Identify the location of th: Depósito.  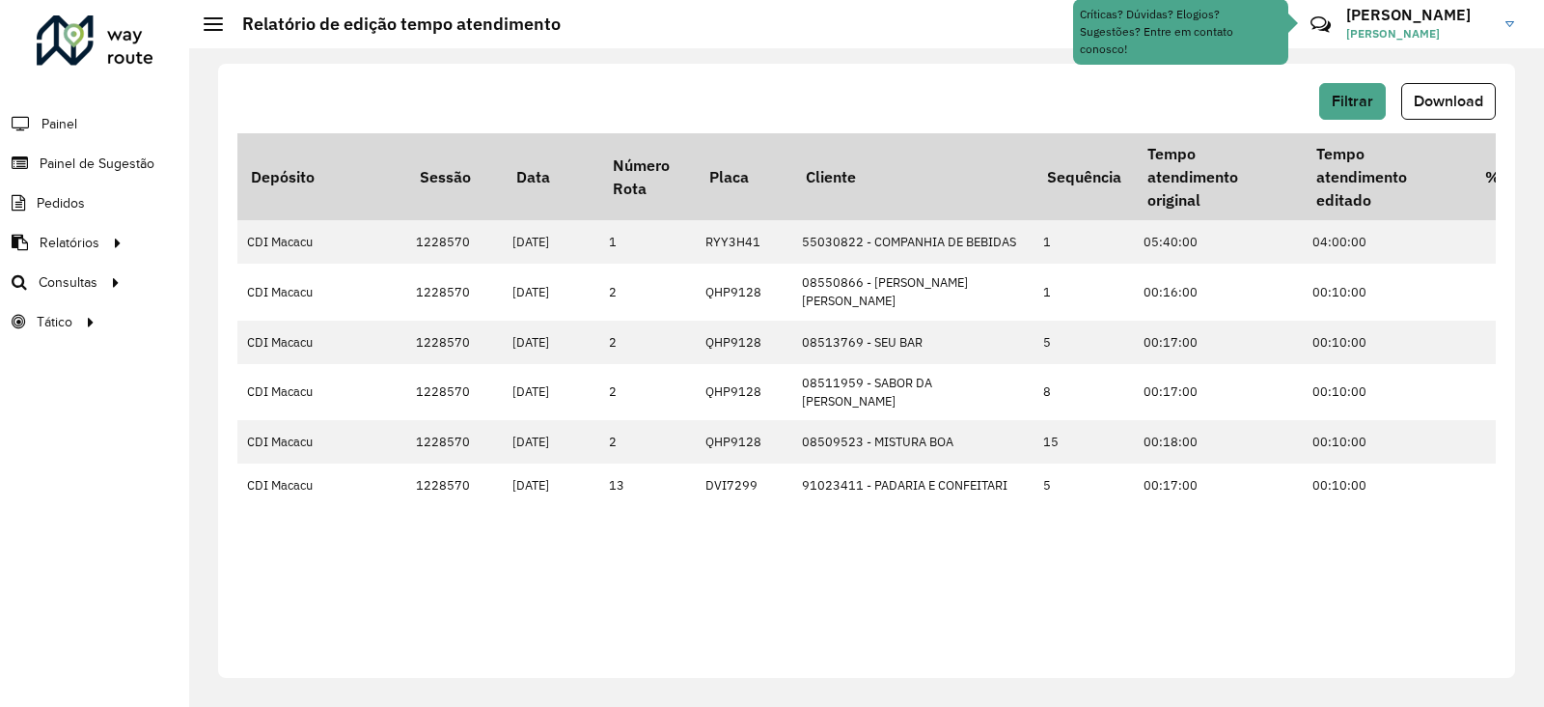
(321, 177).